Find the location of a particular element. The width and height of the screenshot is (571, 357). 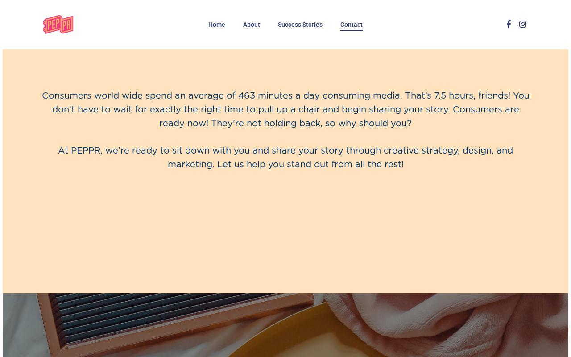

a: About is located at coordinates (252, 25).